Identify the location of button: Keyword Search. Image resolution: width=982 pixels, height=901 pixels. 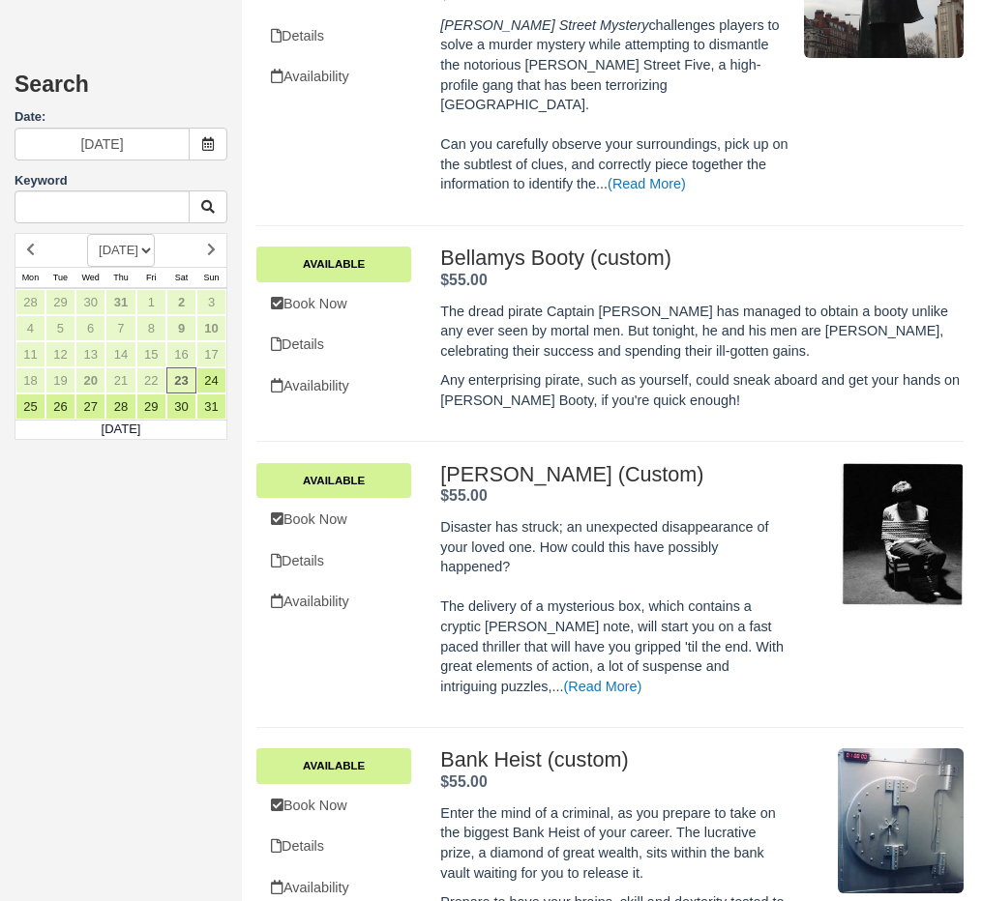
(208, 207).